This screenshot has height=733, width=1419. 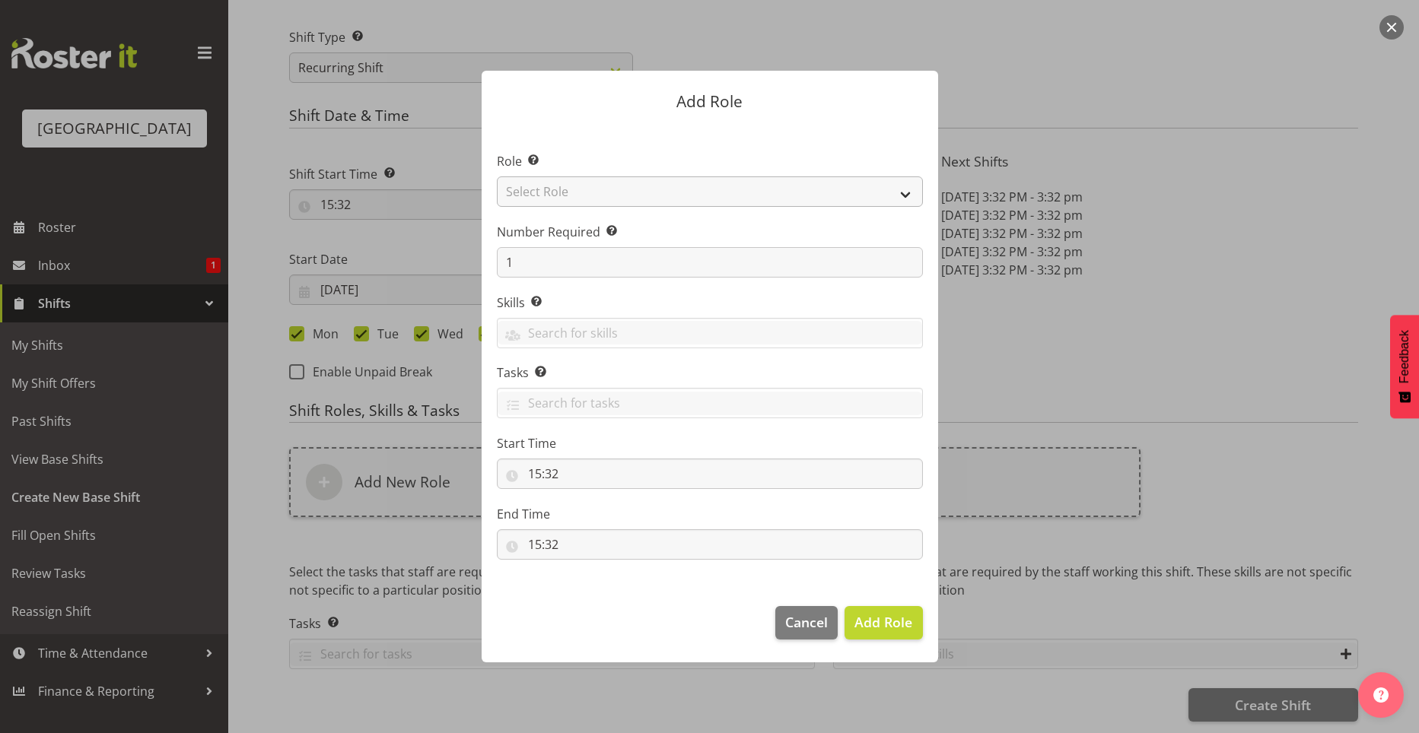 What do you see at coordinates (710, 303) in the screenshot?
I see `label: Skills` at bounding box center [710, 303].